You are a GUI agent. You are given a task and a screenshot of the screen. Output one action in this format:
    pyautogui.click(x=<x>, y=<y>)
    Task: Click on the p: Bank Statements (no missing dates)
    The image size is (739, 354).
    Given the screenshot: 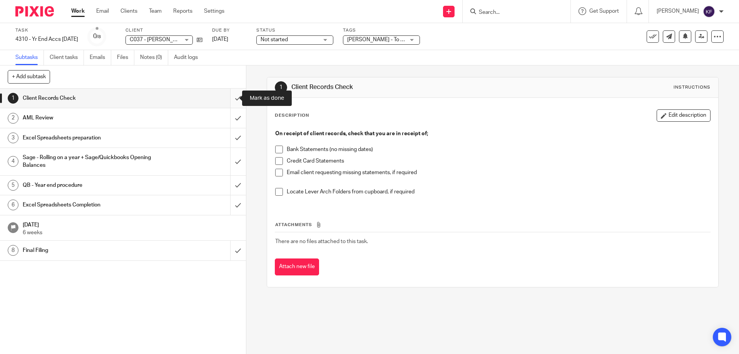 What is the action you would take?
    pyautogui.click(x=498, y=149)
    